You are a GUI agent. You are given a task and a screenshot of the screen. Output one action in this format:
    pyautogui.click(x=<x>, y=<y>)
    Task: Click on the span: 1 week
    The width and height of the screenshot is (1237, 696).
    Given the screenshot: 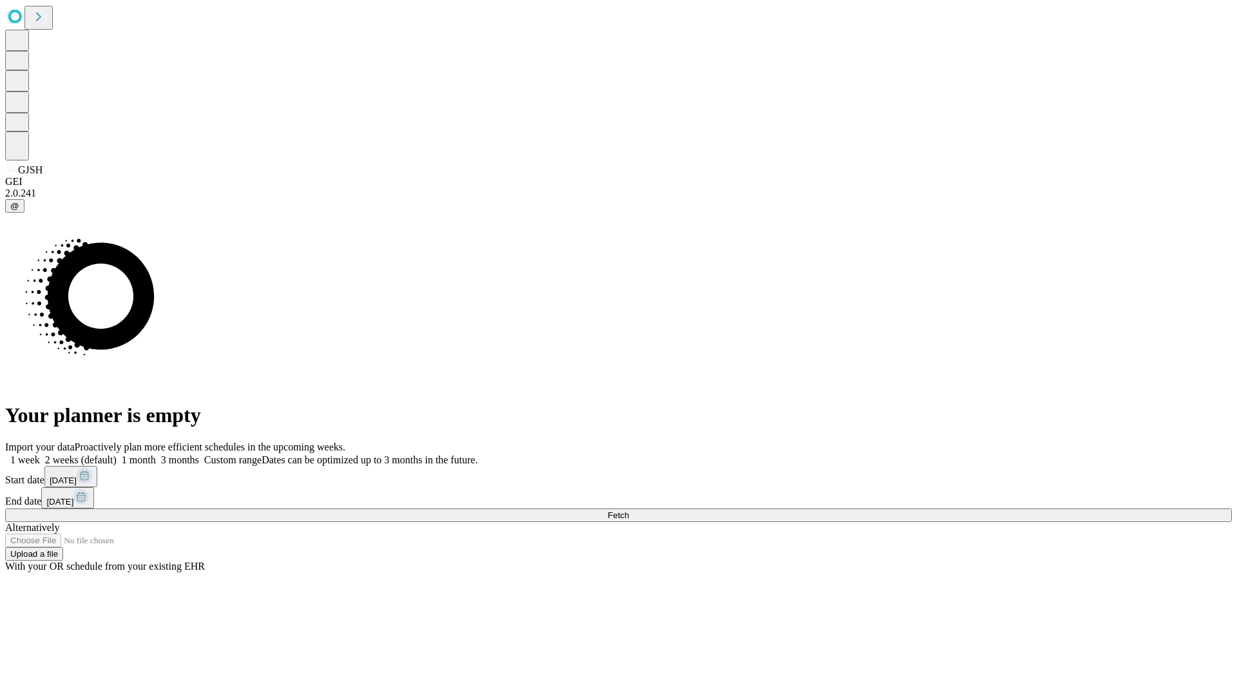 What is the action you would take?
    pyautogui.click(x=25, y=459)
    